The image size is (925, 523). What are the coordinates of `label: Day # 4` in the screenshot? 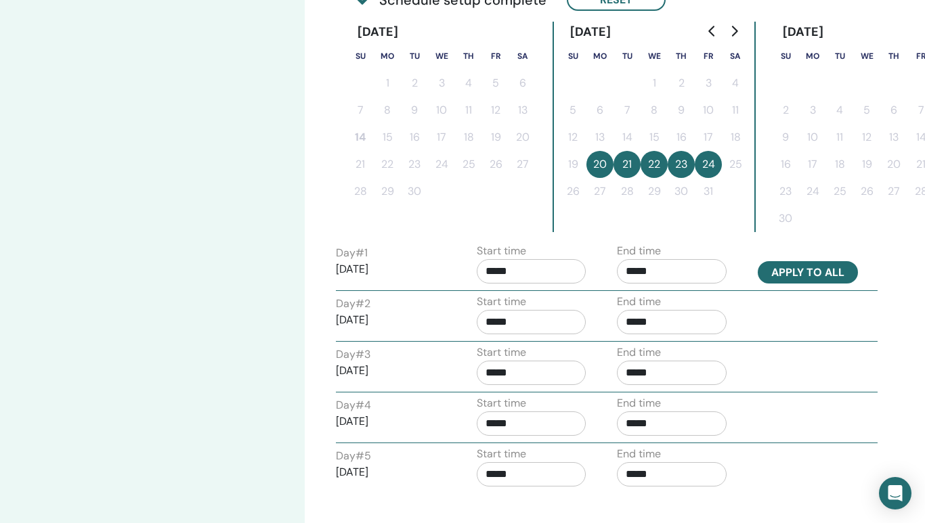 It's located at (353, 406).